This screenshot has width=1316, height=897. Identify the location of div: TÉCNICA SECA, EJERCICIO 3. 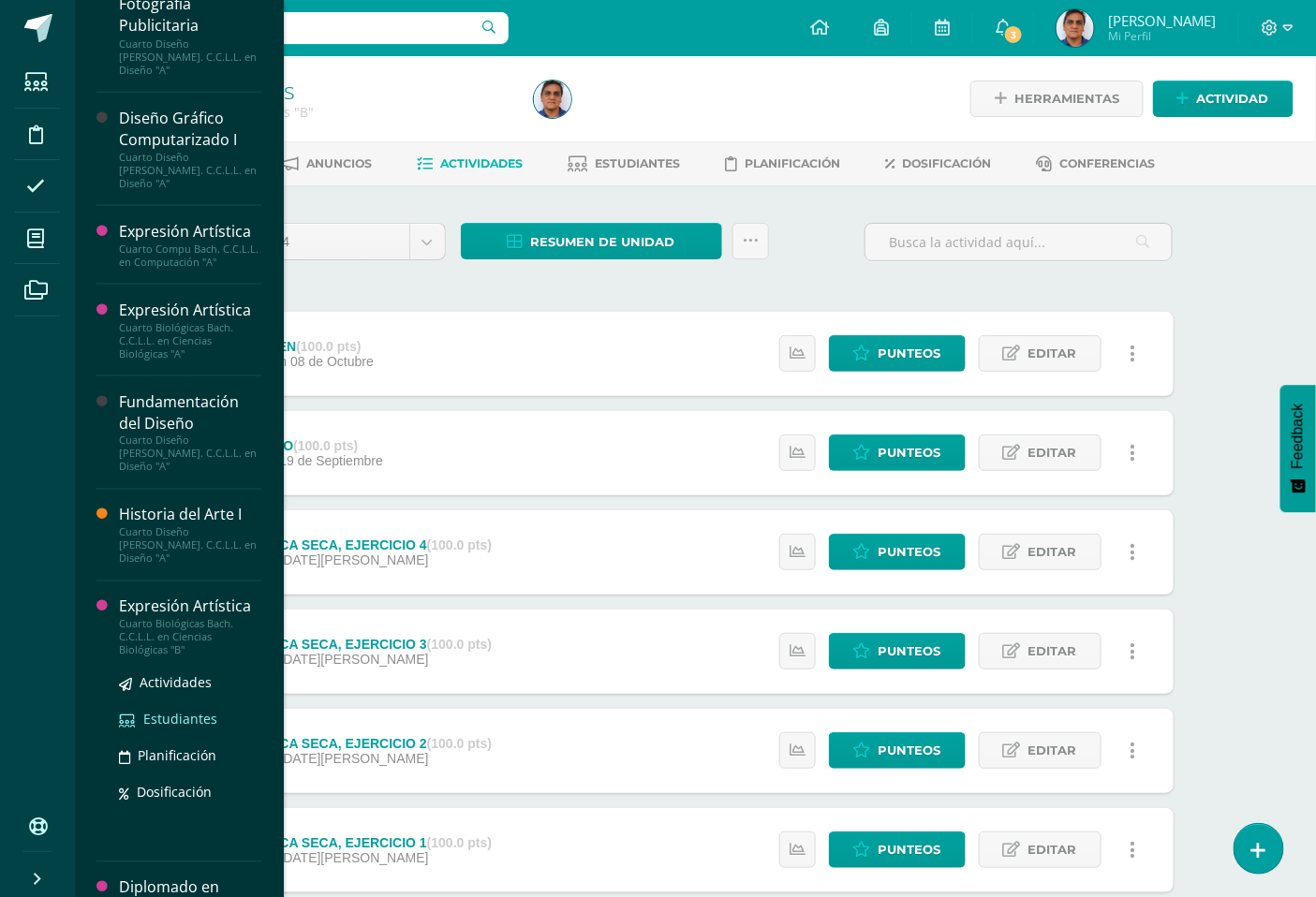
(365, 644).